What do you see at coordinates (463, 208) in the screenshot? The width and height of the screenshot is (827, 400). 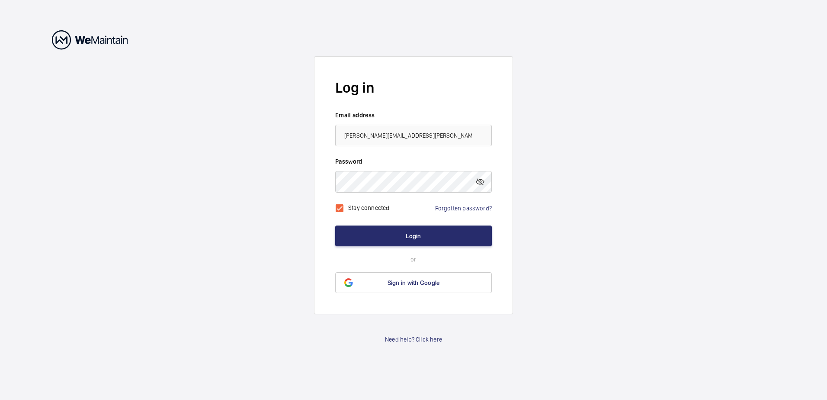 I see `a: Forgotten password?` at bounding box center [463, 208].